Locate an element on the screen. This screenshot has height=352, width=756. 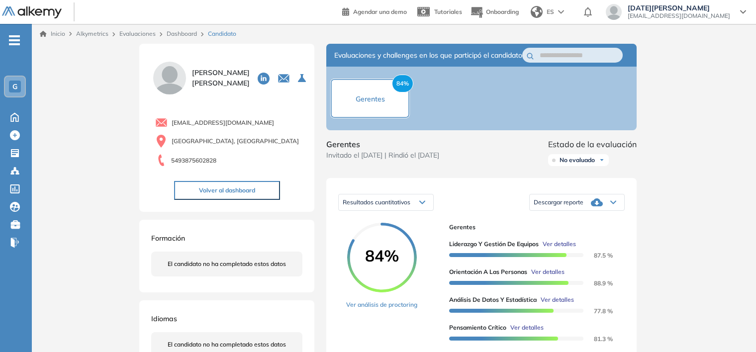
span: Pensamiento Crítico is located at coordinates (477, 328).